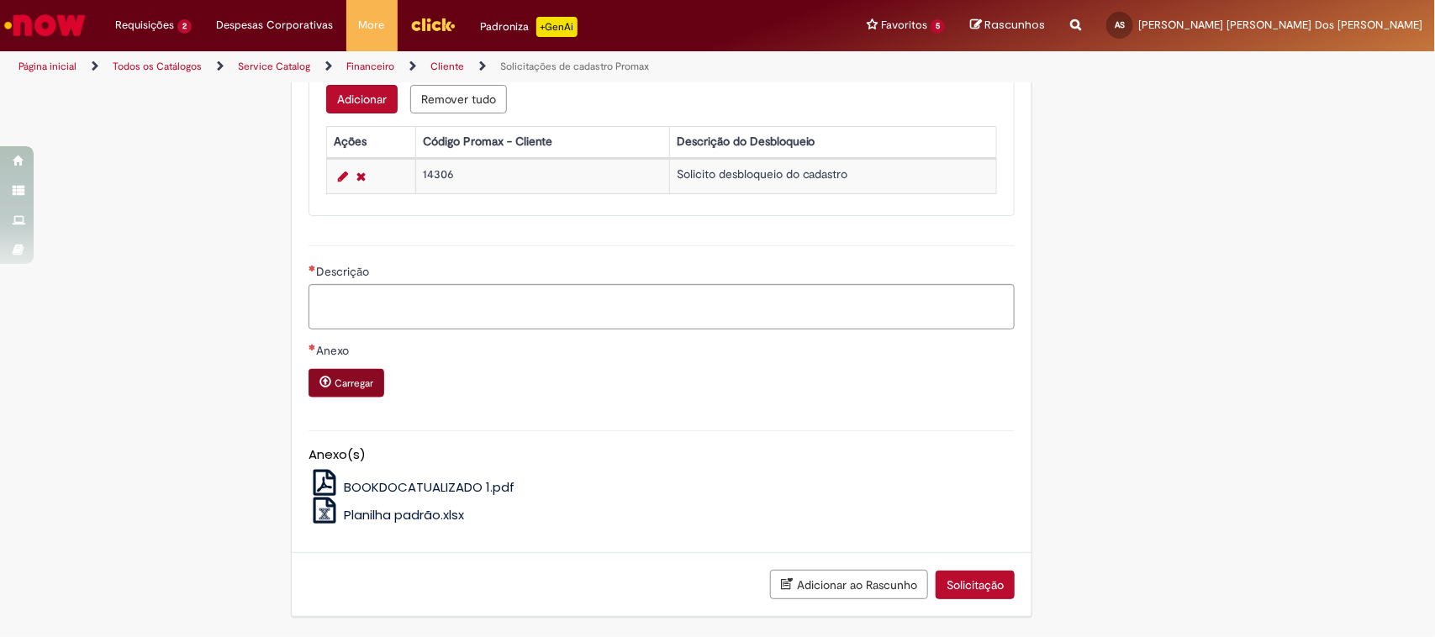 The width and height of the screenshot is (1435, 637). I want to click on button: Remove all rows for Informações do desbloqueio, so click(458, 99).